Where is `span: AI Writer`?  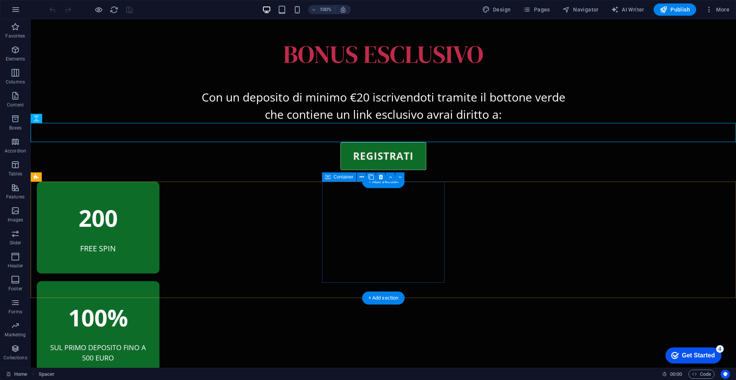
span: AI Writer is located at coordinates (628, 10).